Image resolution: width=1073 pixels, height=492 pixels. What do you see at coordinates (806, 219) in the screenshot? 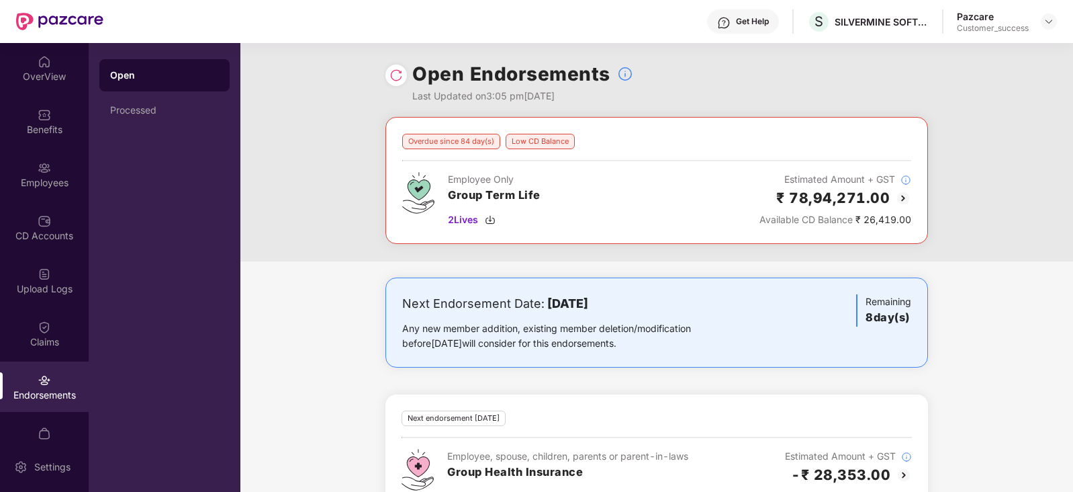
I see `span: Available CD Balance` at bounding box center [806, 219].